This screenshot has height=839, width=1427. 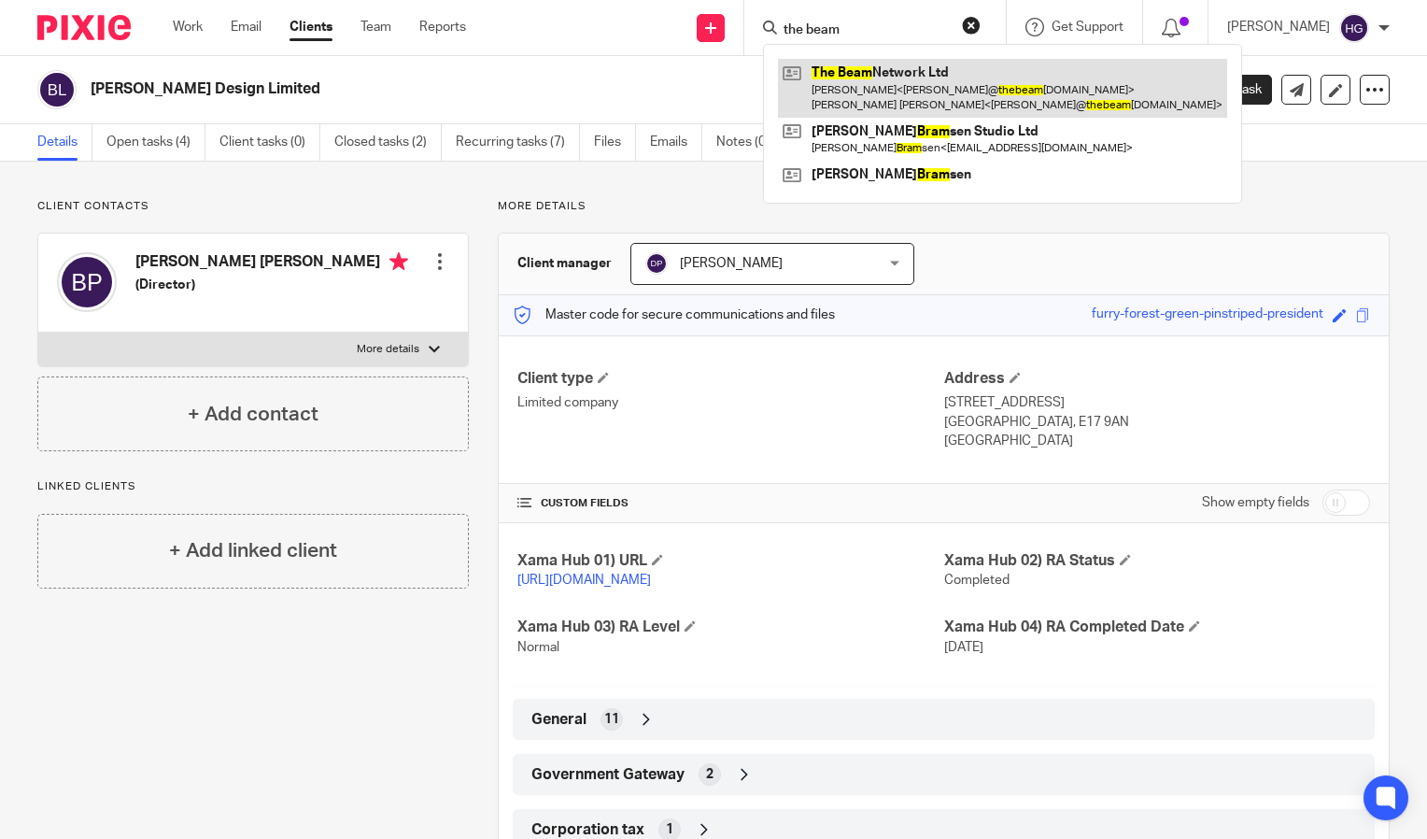 What do you see at coordinates (730, 378) in the screenshot?
I see `h4: Client type` at bounding box center [730, 378].